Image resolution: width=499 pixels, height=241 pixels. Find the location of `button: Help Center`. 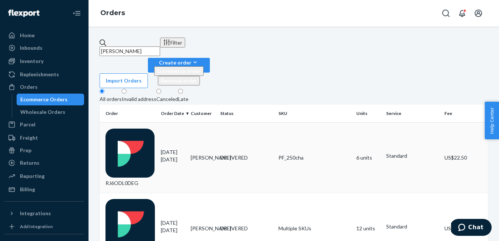

button: Help Center is located at coordinates (492, 121).